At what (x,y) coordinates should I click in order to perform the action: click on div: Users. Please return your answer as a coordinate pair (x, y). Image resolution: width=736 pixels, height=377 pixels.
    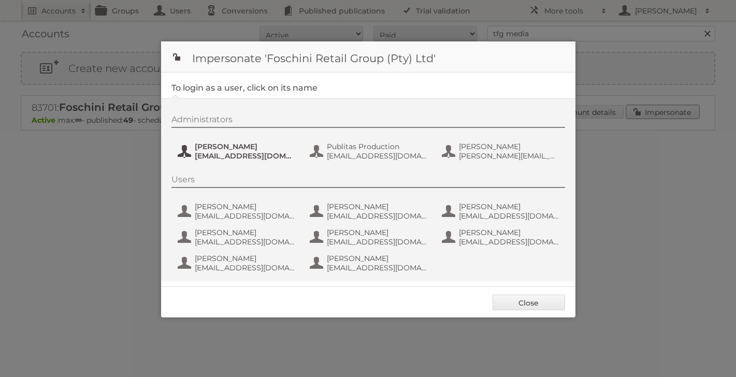
    Looking at the image, I should click on (368, 181).